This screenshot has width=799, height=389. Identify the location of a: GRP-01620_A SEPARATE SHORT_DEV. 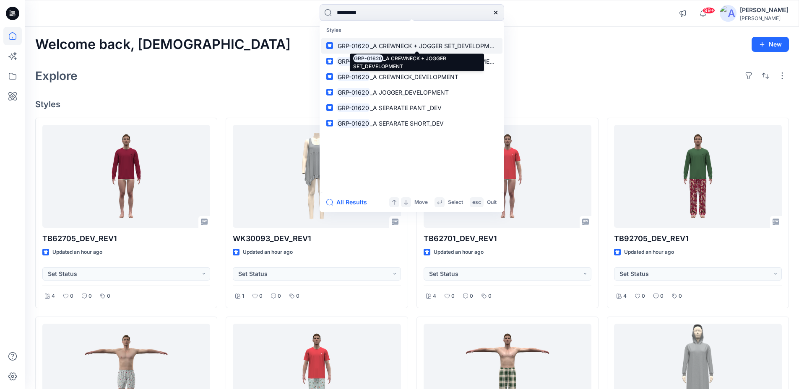
(412, 123).